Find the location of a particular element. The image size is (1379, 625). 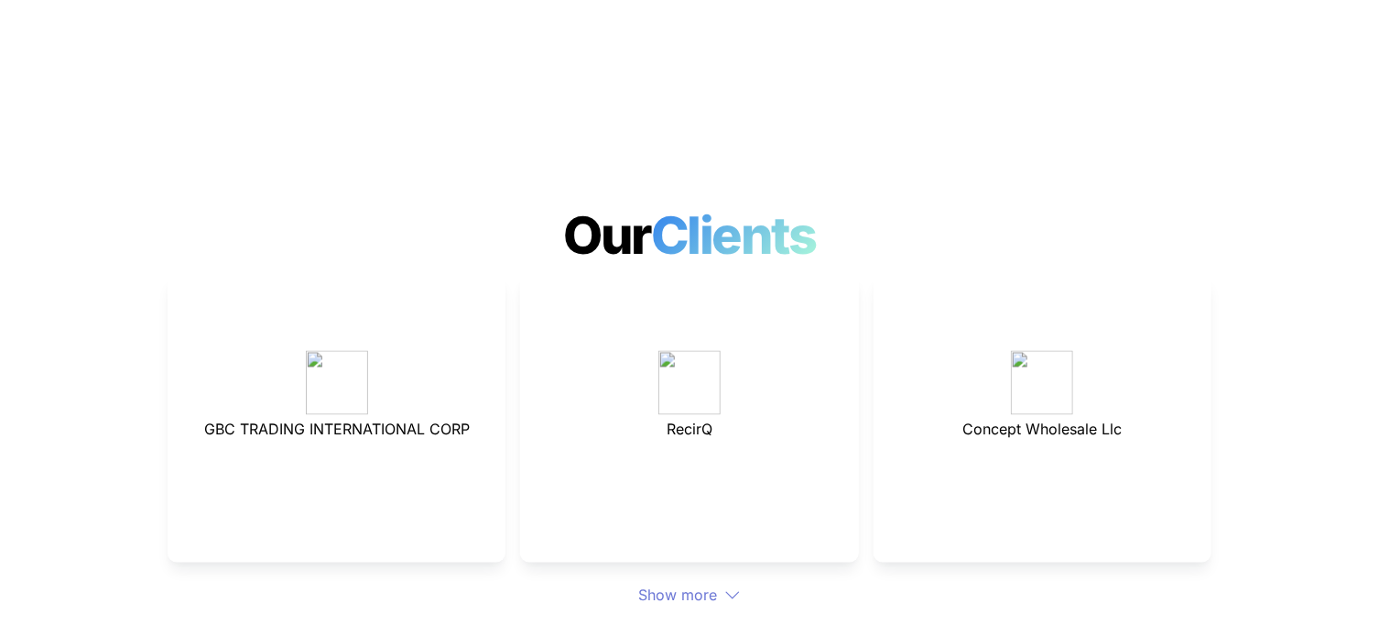

span: GBC TRADING INTERNATIONAL CORP is located at coordinates (337, 430).